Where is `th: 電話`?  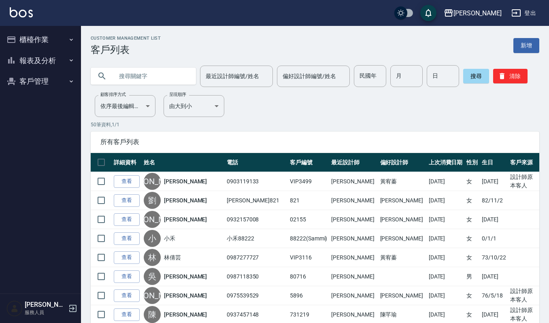
th: 電話 is located at coordinates (256, 162).